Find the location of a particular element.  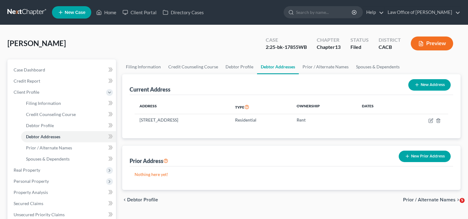

button: New Address is located at coordinates (430, 85).